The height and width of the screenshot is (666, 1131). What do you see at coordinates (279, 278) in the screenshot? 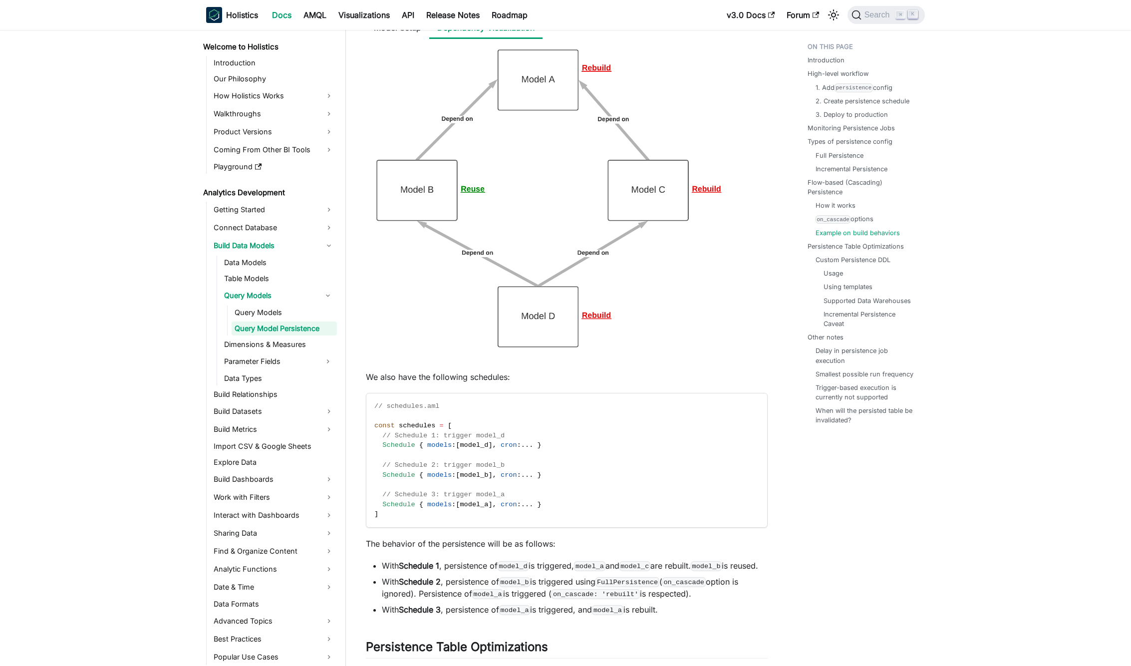
I see `a: Table Models` at bounding box center [279, 278].